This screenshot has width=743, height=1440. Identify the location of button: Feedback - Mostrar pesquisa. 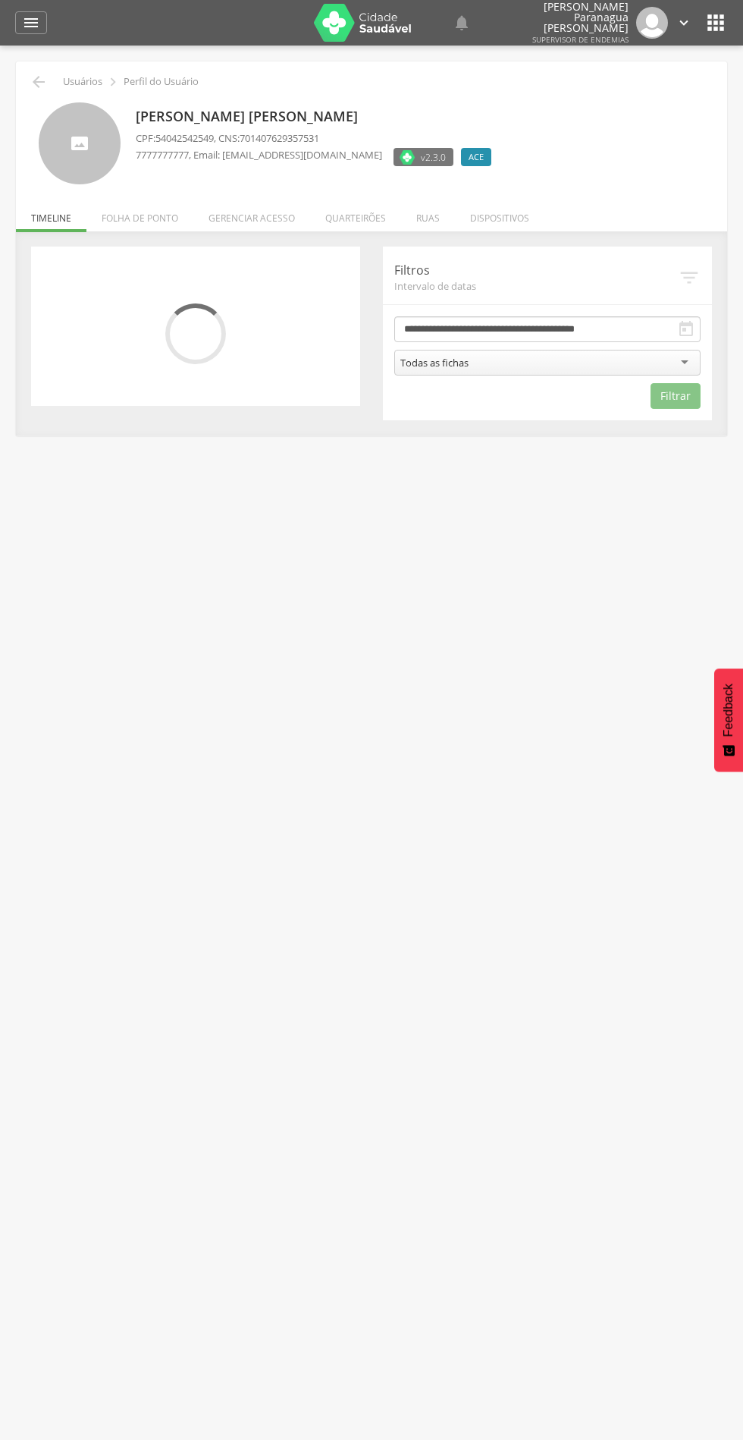
(729, 720).